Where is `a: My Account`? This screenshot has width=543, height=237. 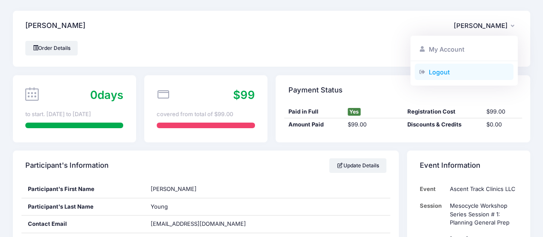 a: My Account is located at coordinates (464, 49).